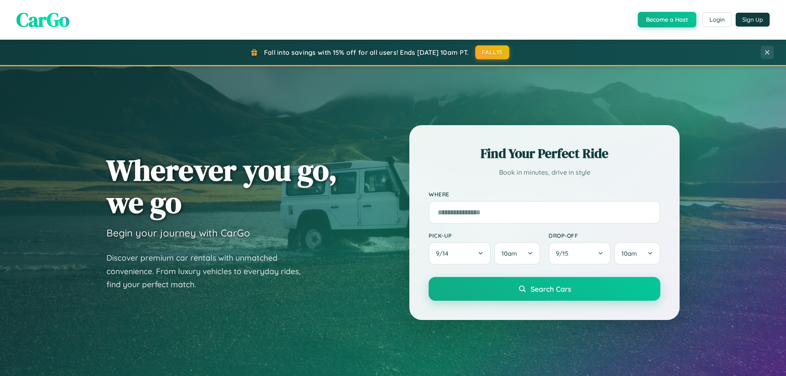  I want to click on button: Sign Up, so click(752, 20).